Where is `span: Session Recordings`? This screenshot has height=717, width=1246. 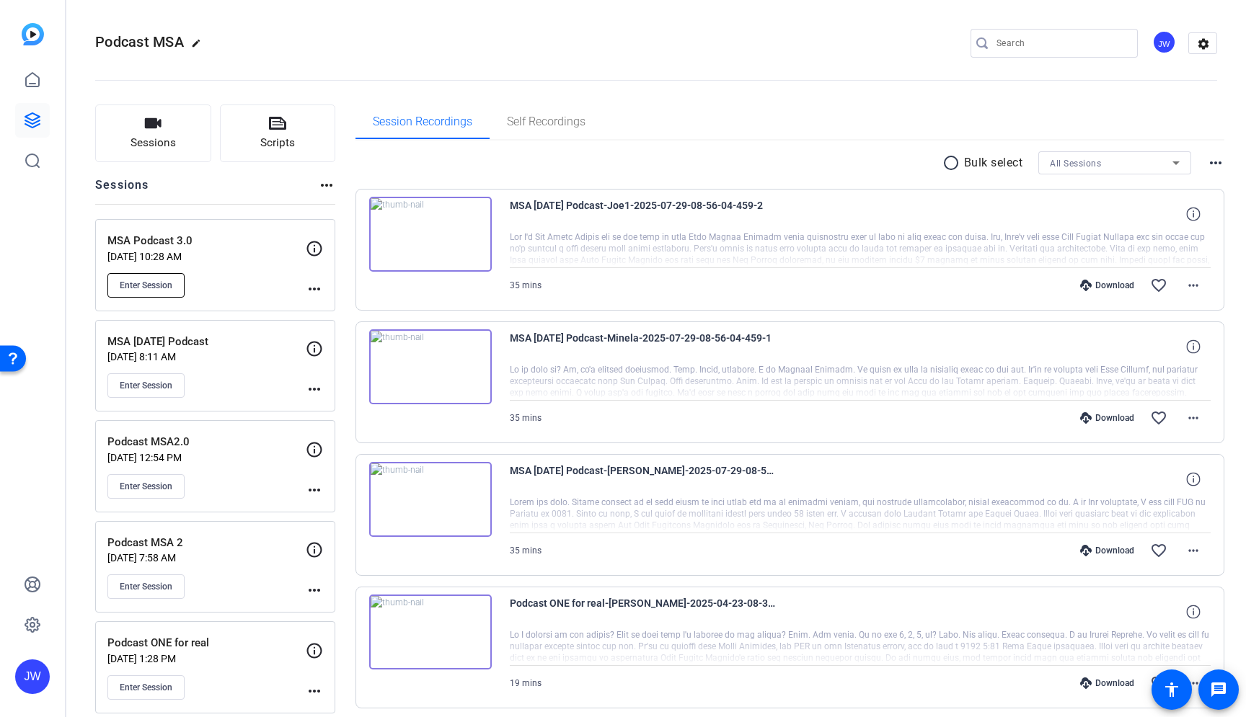 span: Session Recordings is located at coordinates (423, 122).